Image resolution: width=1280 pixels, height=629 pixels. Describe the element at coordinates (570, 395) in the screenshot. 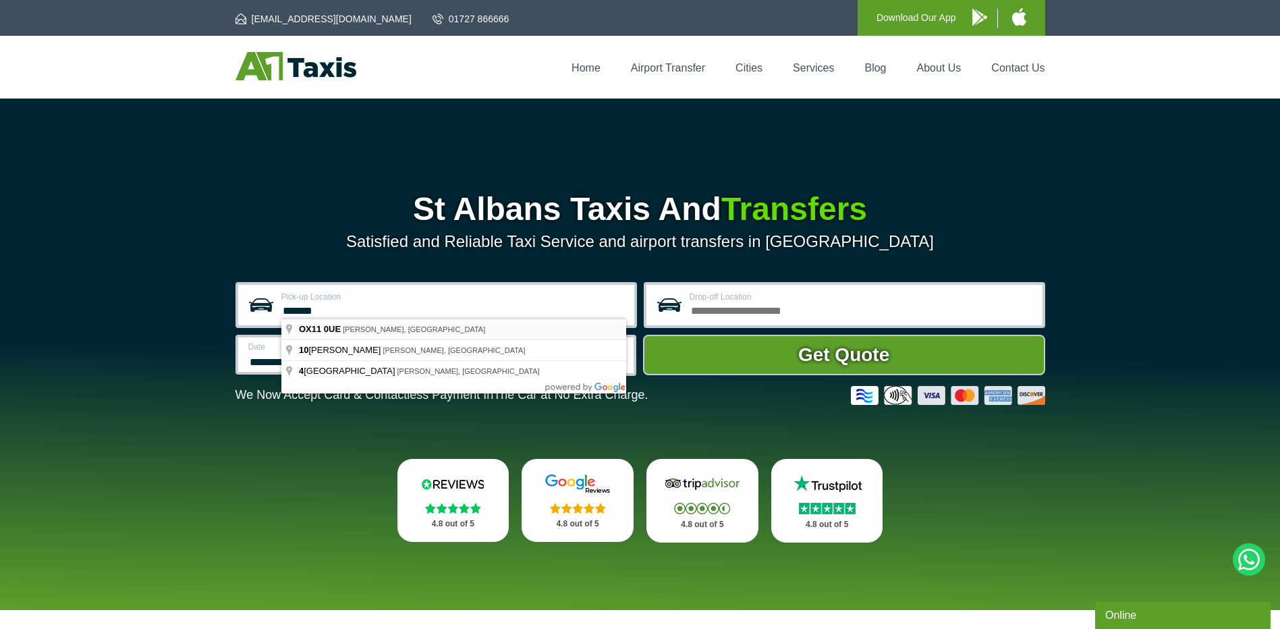

I see `span: The Car at No Extra Charge.` at that location.